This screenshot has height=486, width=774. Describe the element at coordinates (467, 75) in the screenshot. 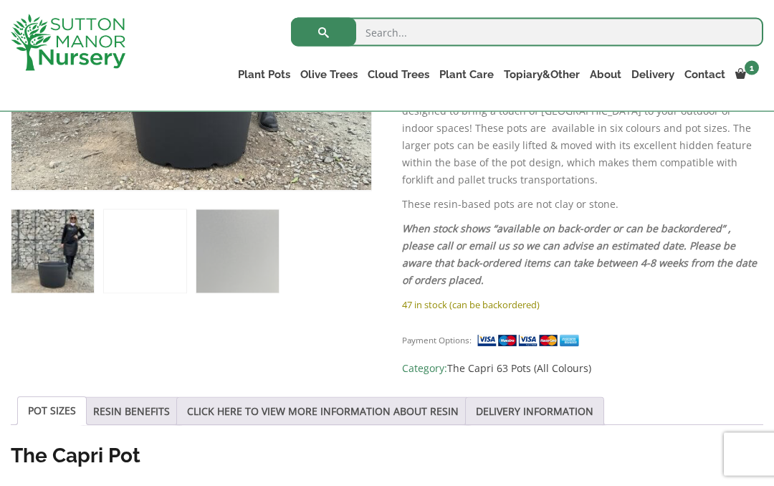

I see `a: Plant Care` at that location.